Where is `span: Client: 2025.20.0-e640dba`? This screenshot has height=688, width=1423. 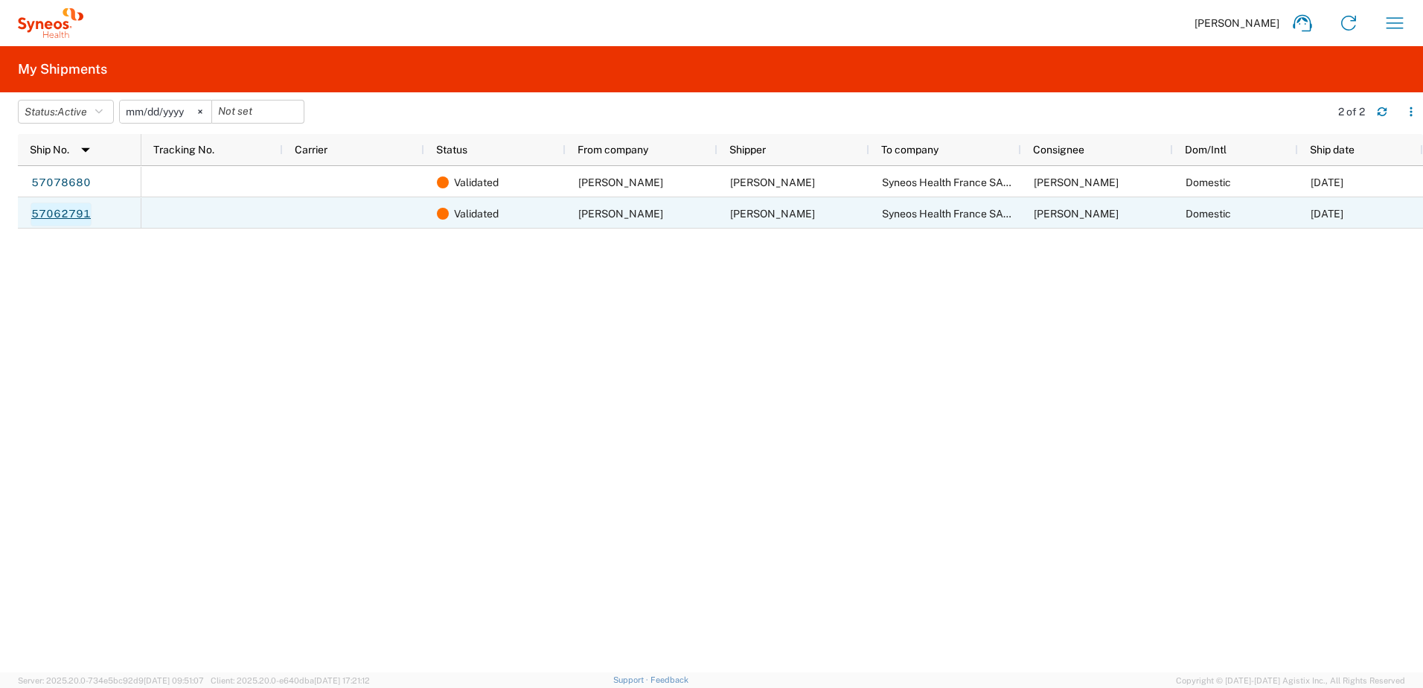 span: Client: 2025.20.0-e640dba is located at coordinates (290, 680).